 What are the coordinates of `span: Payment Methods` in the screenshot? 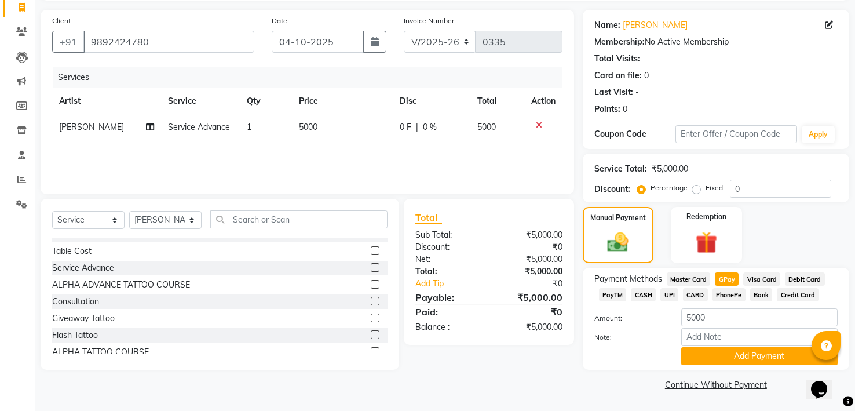 It's located at (628, 279).